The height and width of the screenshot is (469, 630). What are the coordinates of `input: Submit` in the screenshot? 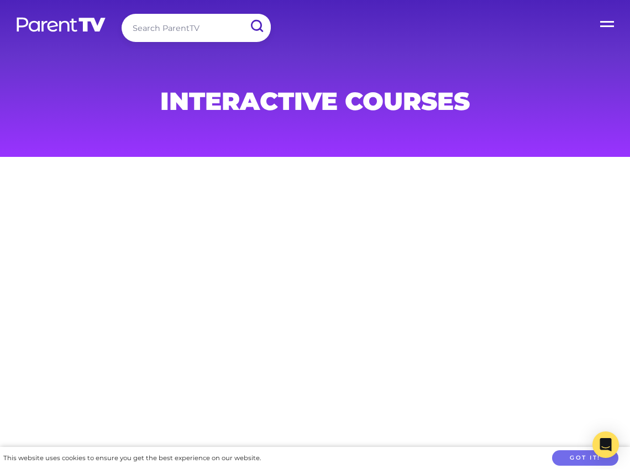 It's located at (257, 26).